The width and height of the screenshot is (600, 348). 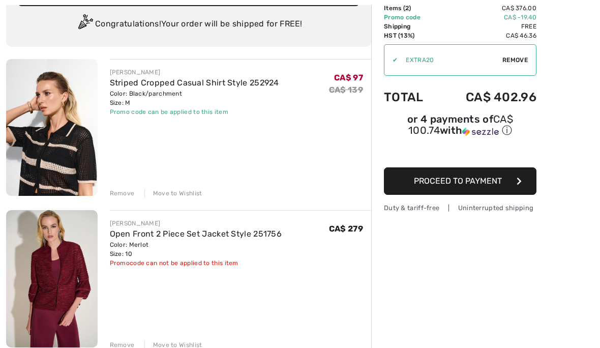 What do you see at coordinates (515, 60) in the screenshot?
I see `span: Remove` at bounding box center [515, 60].